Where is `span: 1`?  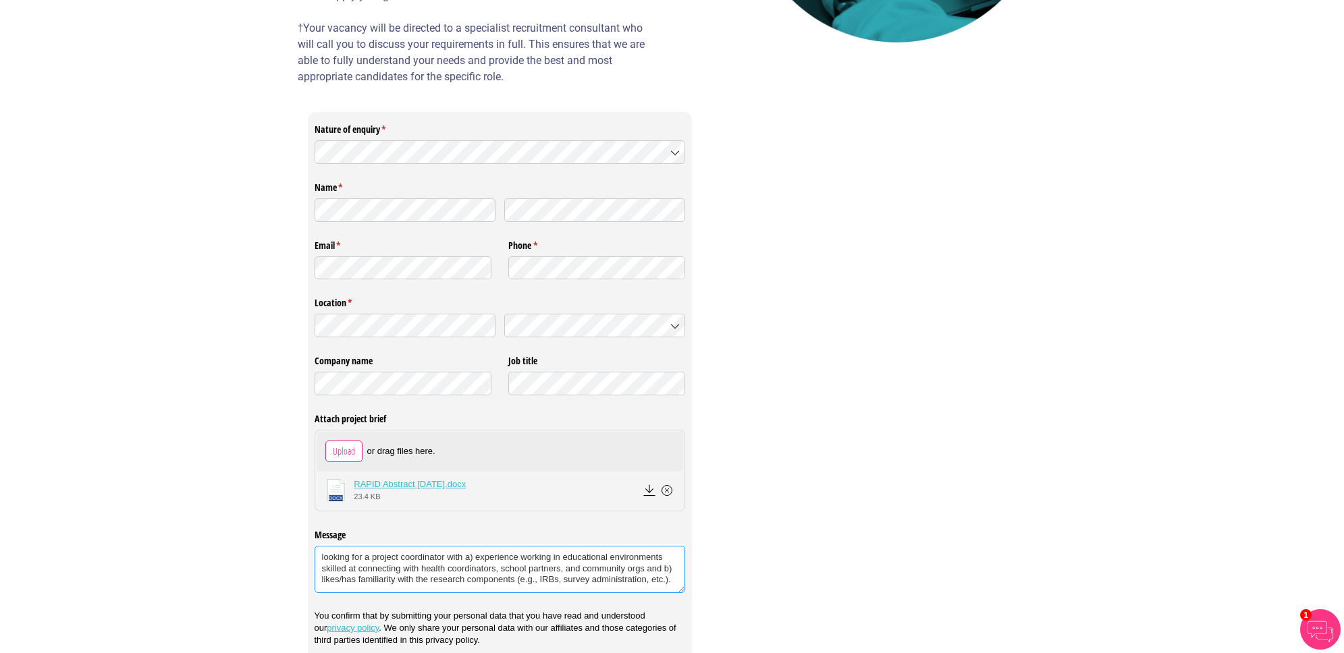
span: 1 is located at coordinates (1305, 615).